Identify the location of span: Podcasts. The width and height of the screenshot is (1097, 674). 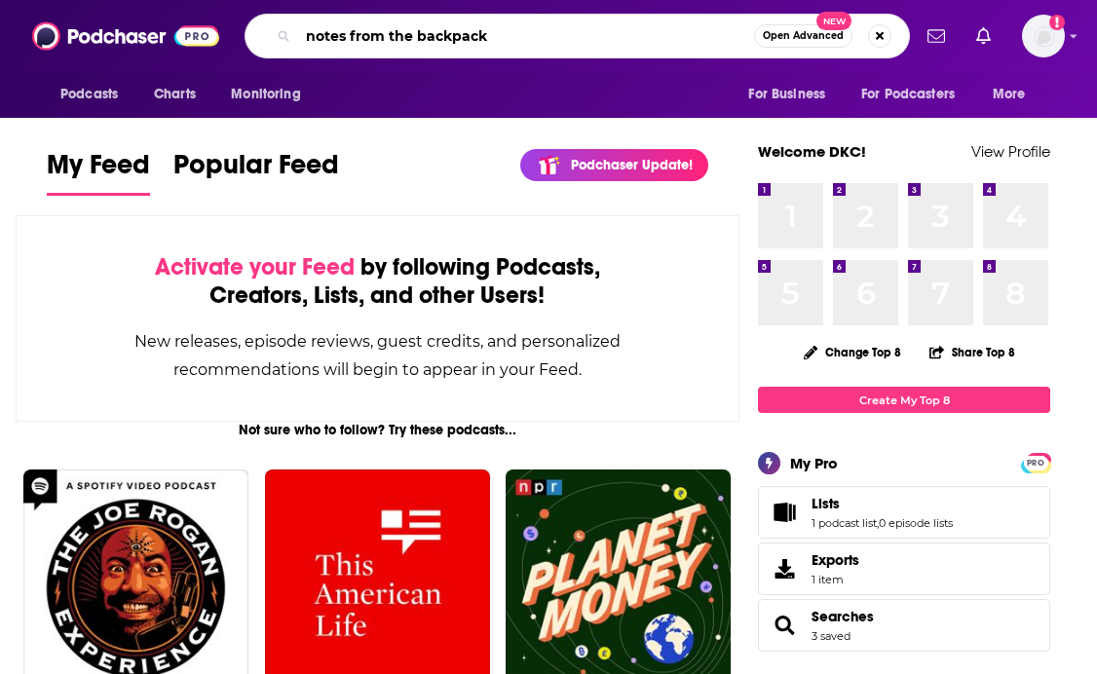
(89, 94).